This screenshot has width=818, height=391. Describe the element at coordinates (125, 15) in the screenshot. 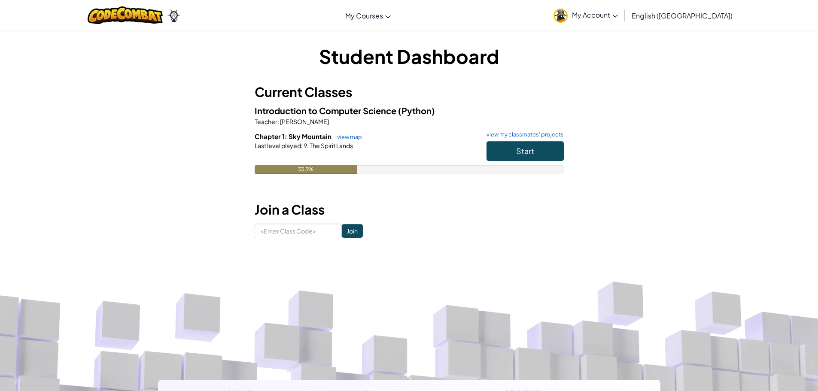

I see `a: CodeCombat logo` at that location.